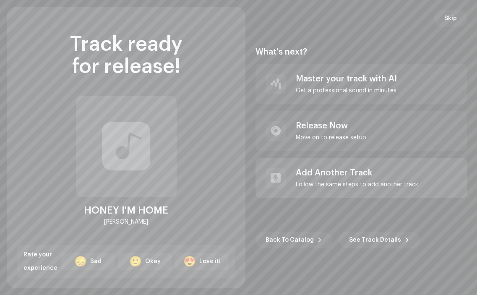 The image size is (477, 295). I want to click on button: Skip, so click(451, 18).